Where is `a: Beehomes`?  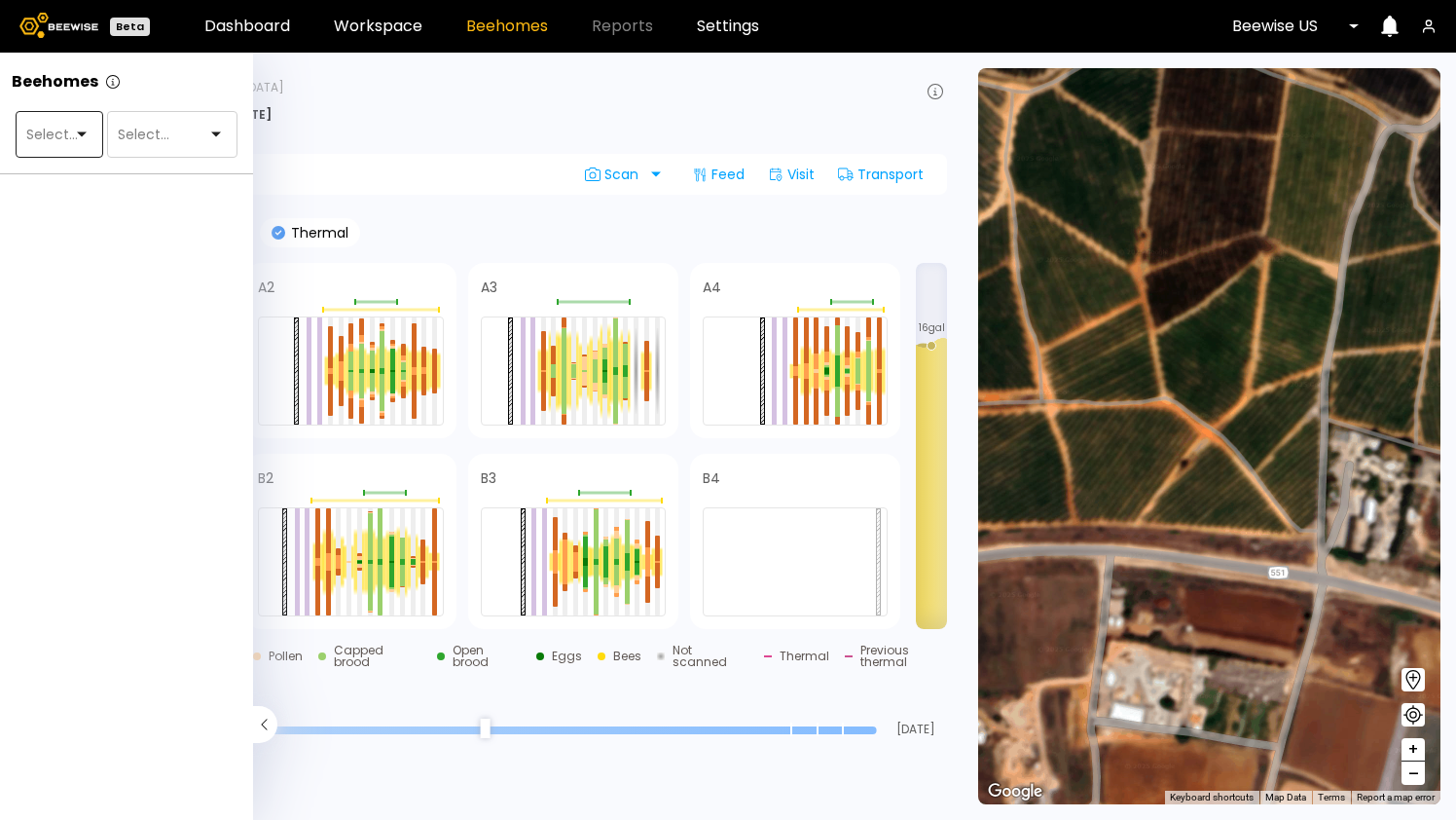 a: Beehomes is located at coordinates (508, 26).